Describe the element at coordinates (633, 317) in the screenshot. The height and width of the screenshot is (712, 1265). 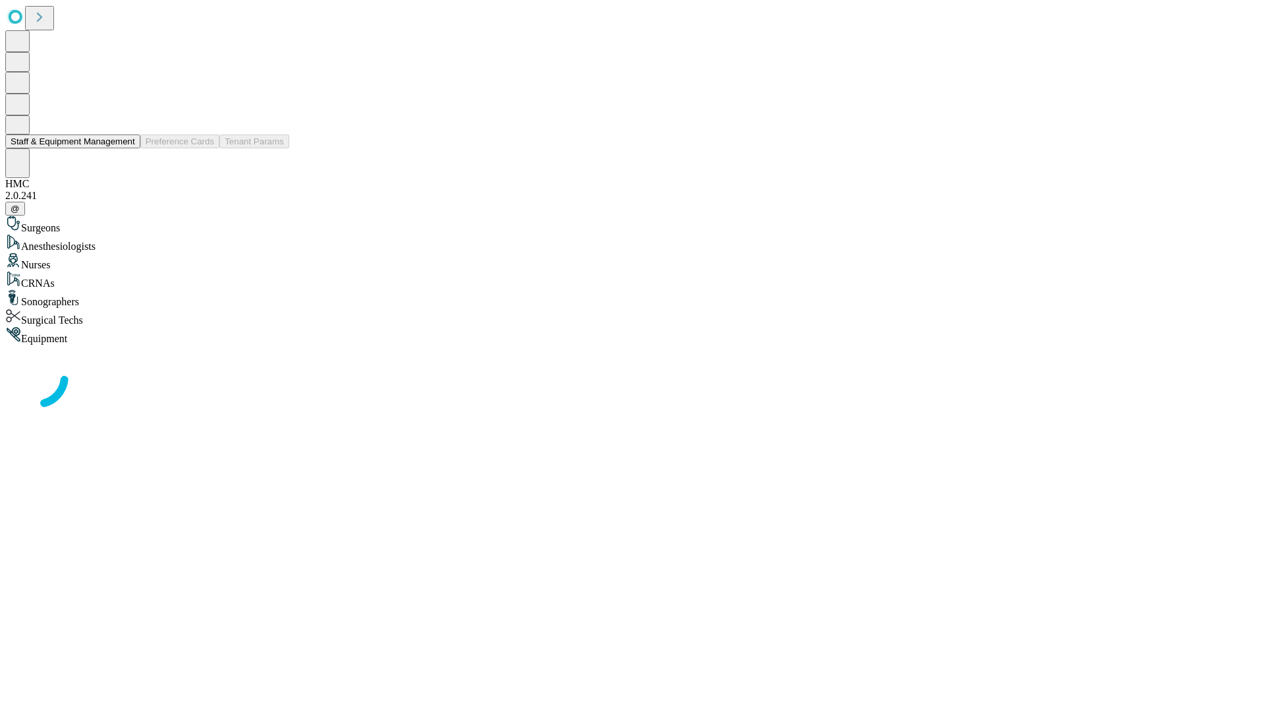
I see `div: Surgical Techs` at that location.